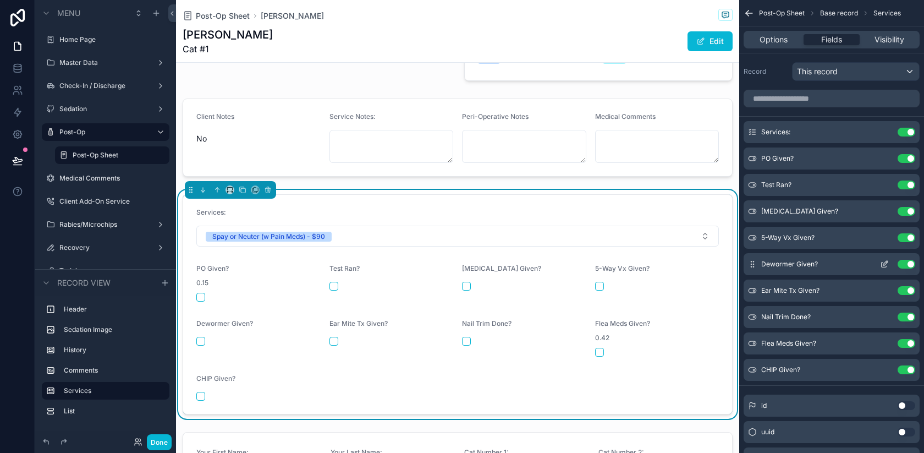  What do you see at coordinates (856, 71) in the screenshot?
I see `button: This record` at bounding box center [856, 71].